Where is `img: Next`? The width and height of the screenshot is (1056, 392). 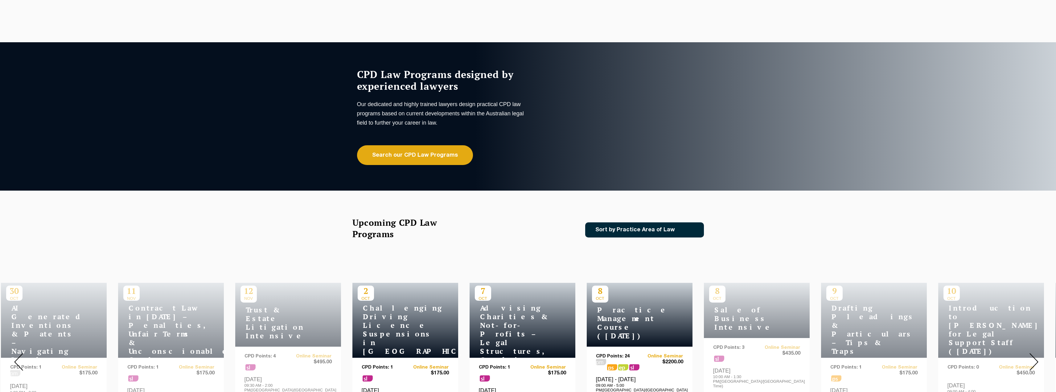 img: Next is located at coordinates (1034, 362).